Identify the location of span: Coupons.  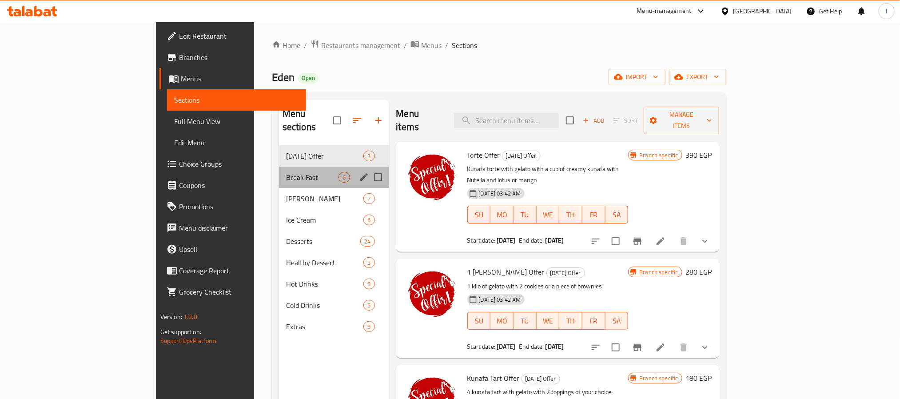
(239, 185).